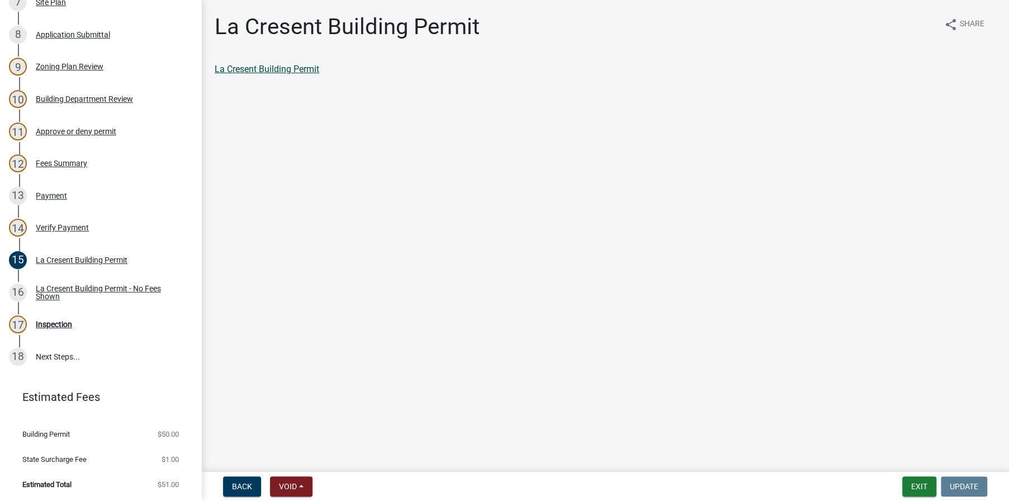 Image resolution: width=1009 pixels, height=501 pixels. What do you see at coordinates (96, 397) in the screenshot?
I see `a: Estimated Fees` at bounding box center [96, 397].